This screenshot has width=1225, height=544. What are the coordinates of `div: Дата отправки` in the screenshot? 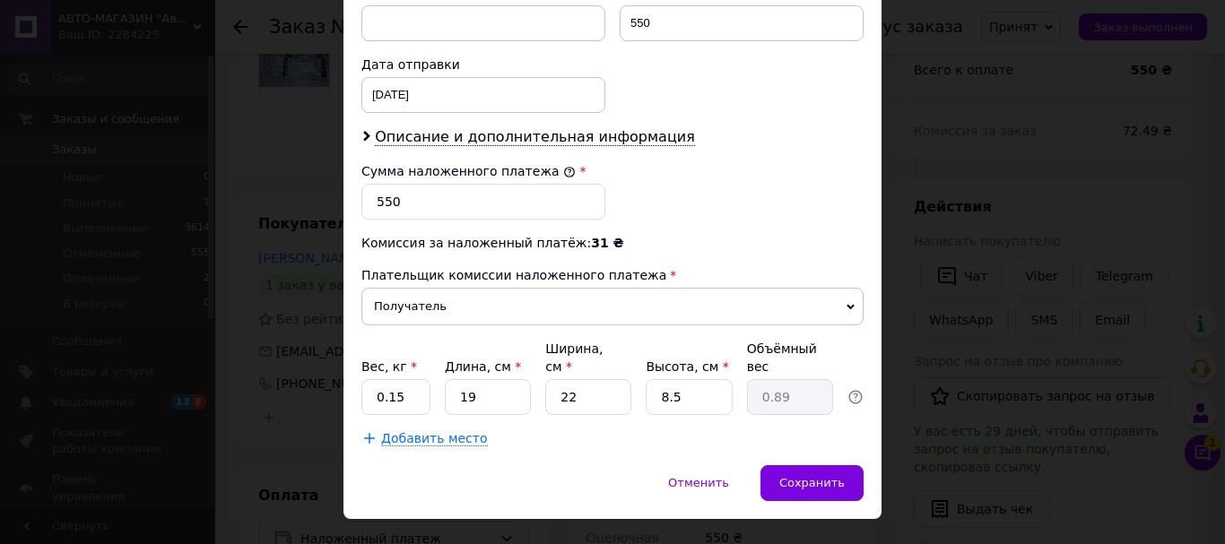 It's located at (483, 65).